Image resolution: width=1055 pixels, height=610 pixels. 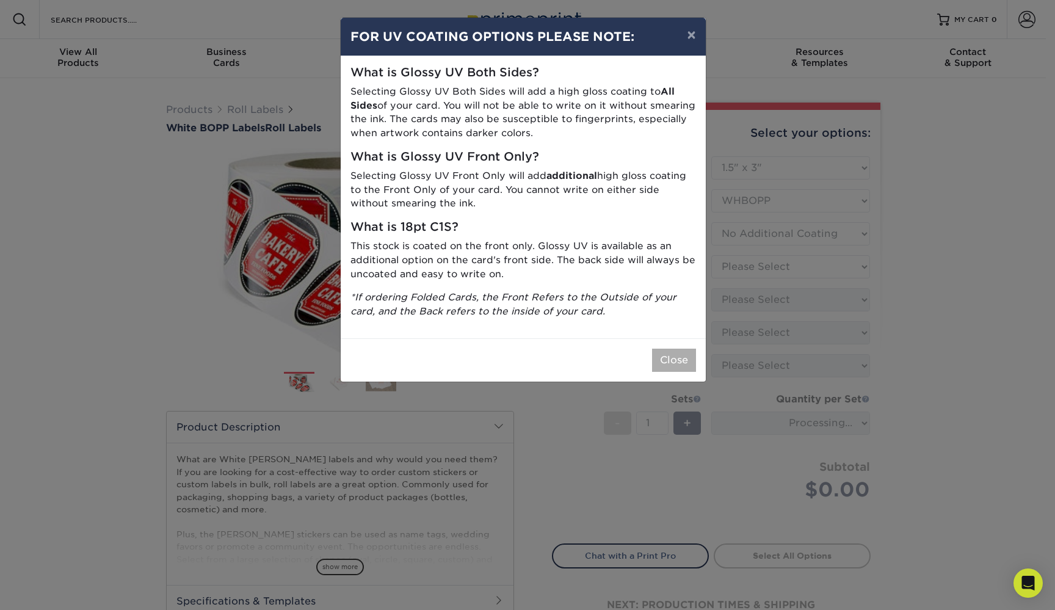 What do you see at coordinates (523, 157) in the screenshot?
I see `h5: What is Glossy UV Front Only?` at bounding box center [523, 157].